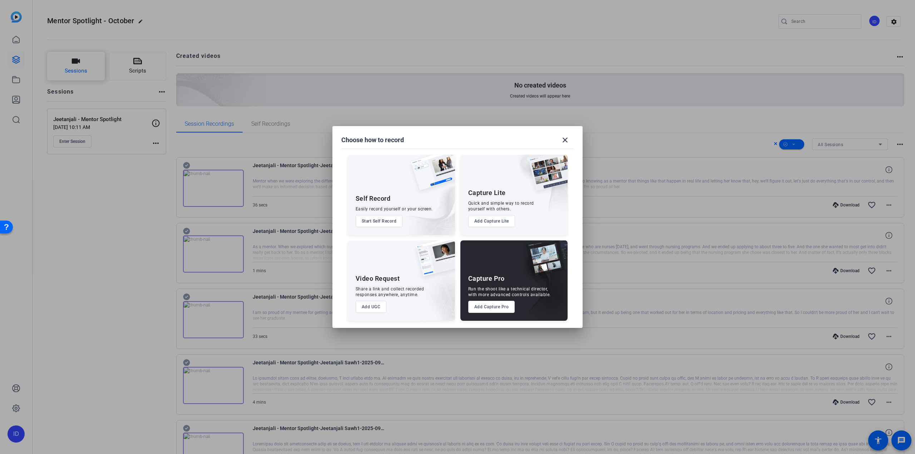 This screenshot has width=915, height=454. Describe the element at coordinates (510, 292) in the screenshot. I see `div: Run the shoot like a technical director, with more advanced controls available.` at that location.